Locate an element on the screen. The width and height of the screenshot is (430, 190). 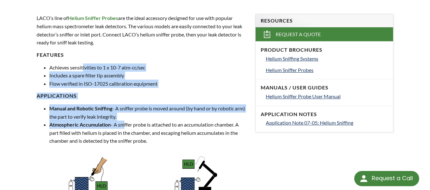
li: - A sniffer probe is attached to an accumulation chamber. A part filled with helium is placed in ... is located at coordinates (148, 133).